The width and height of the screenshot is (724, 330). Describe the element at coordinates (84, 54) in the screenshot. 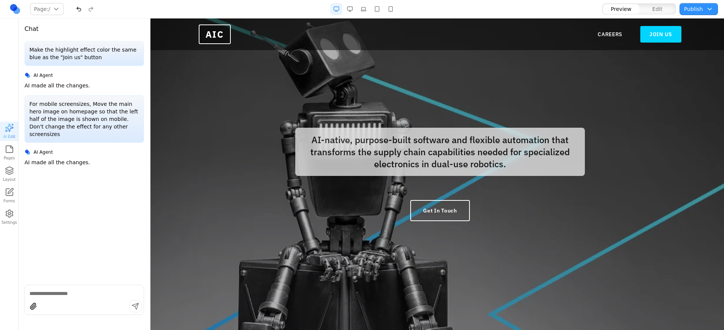

I see `p: Make the highlight effect color the same blue as the "Join us" button` at that location.